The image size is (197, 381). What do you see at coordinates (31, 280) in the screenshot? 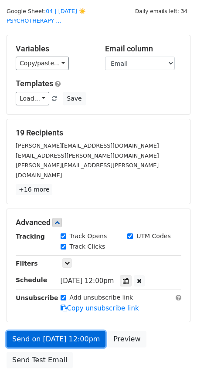
I see `strong: Schedule` at bounding box center [31, 280].